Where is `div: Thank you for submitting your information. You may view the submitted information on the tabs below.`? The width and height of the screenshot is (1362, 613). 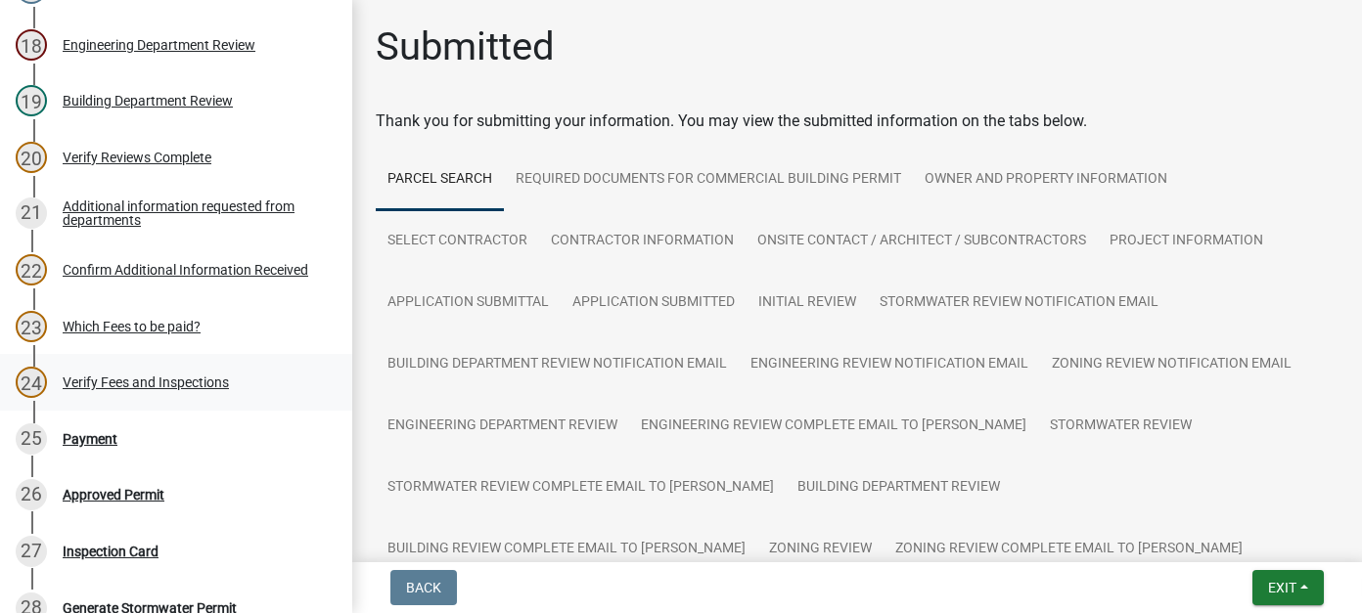
div: Thank you for submitting your information. You may view the submitted information on the tabs below. is located at coordinates (857, 121).